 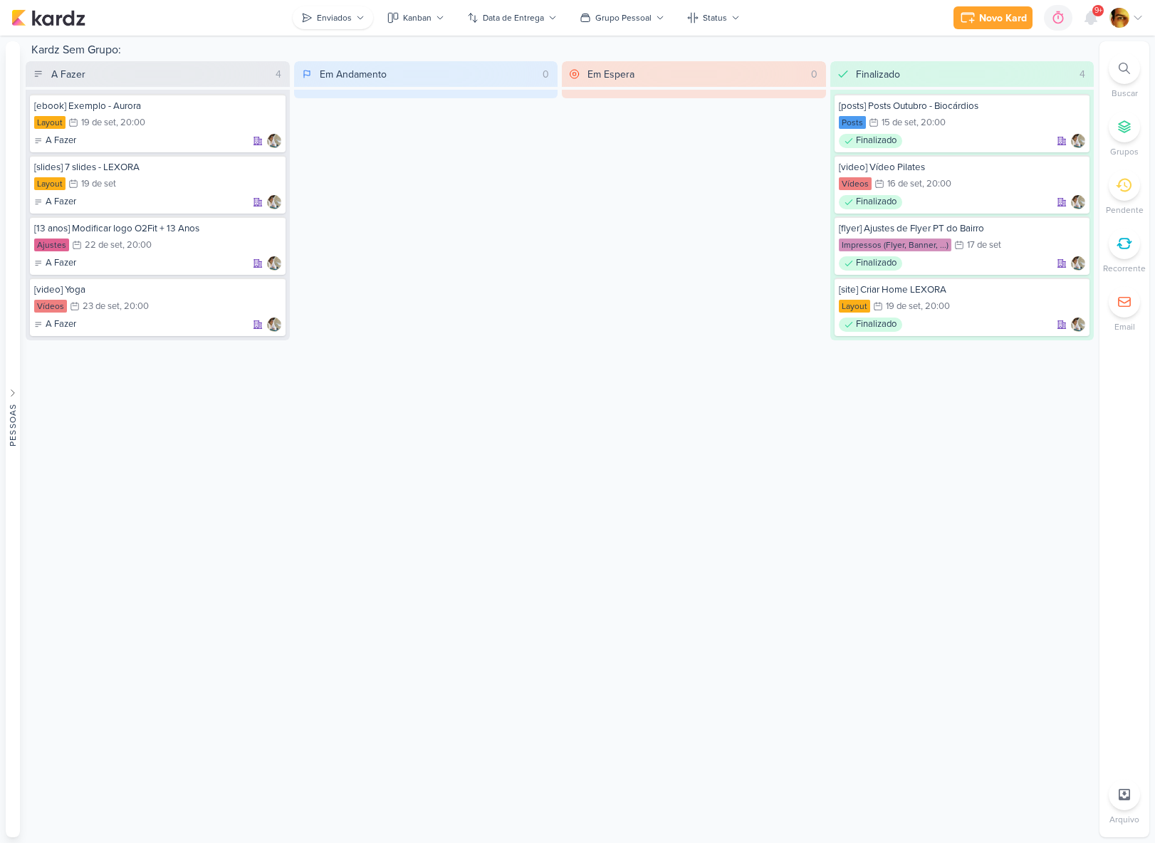 I want to click on div: [posts] Posts Outubro - Biocárdios, so click(x=962, y=106).